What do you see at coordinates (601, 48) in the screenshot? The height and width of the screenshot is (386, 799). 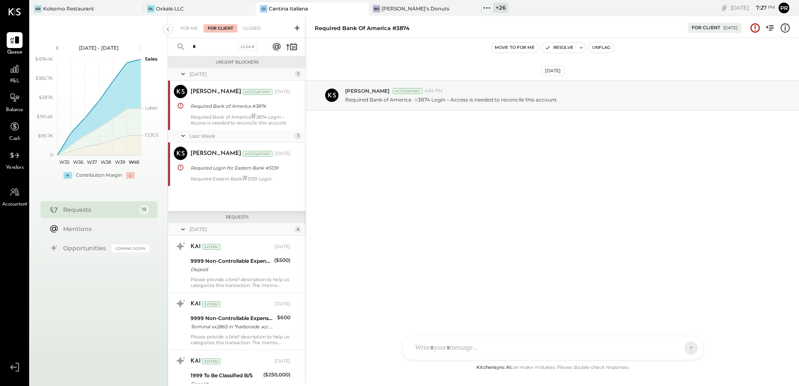 I see `button: Unflag` at bounding box center [601, 48].